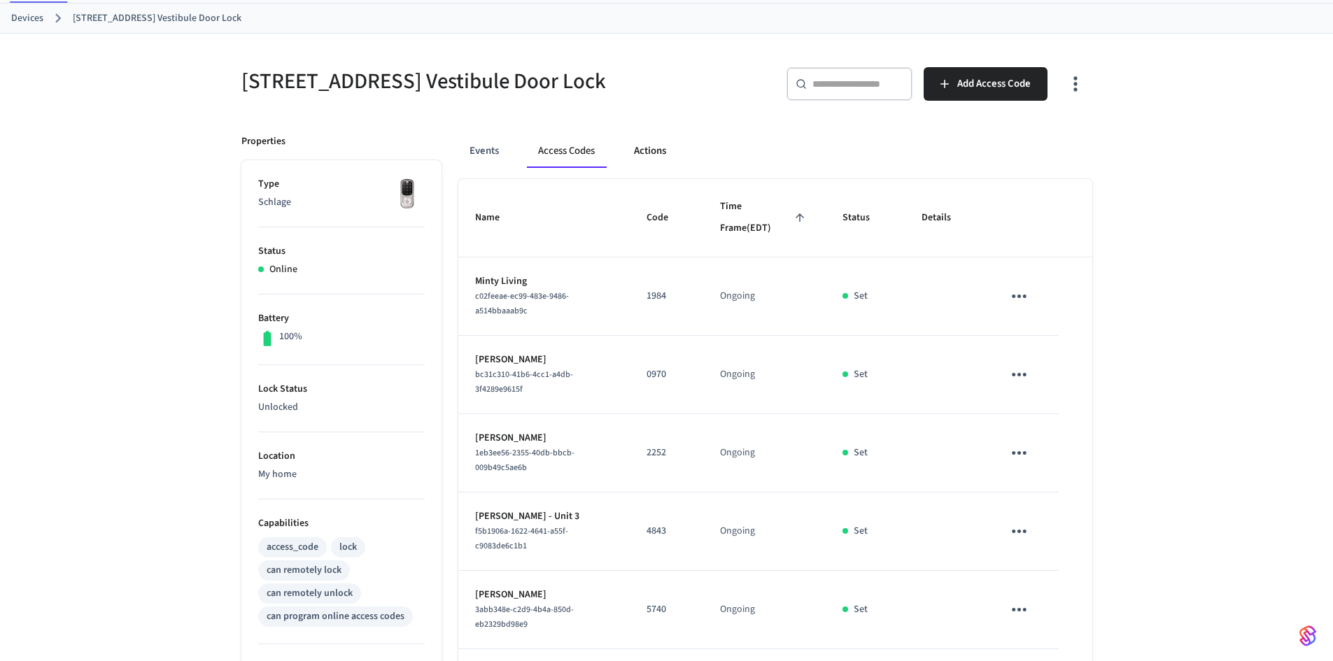 Image resolution: width=1333 pixels, height=661 pixels. I want to click on button: Access Codes, so click(566, 151).